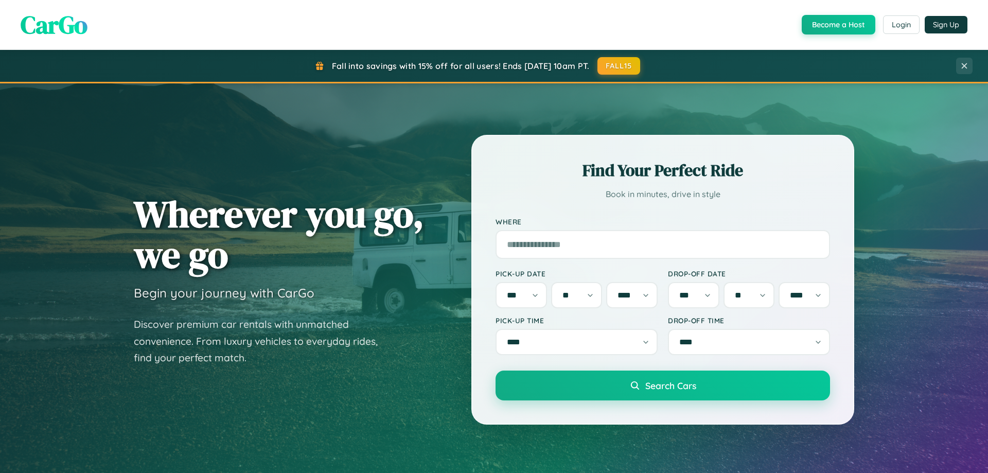 The image size is (988, 473). Describe the element at coordinates (577, 273) in the screenshot. I see `label: Pick-up Date` at that location.